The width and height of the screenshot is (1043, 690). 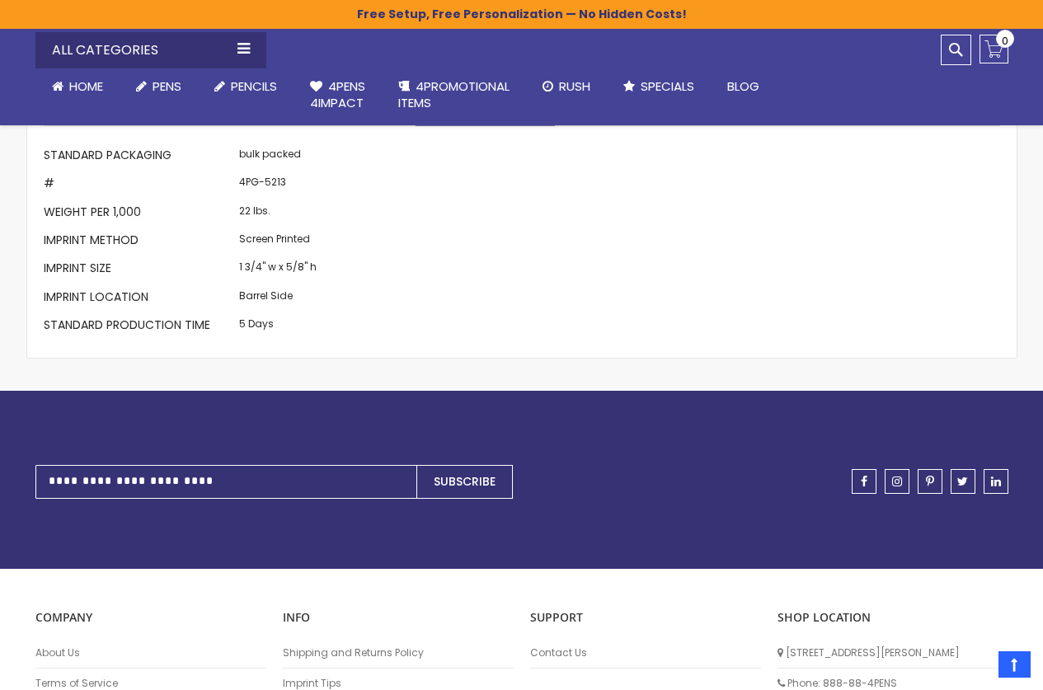 What do you see at coordinates (996, 481) in the screenshot?
I see `a: linkedin` at bounding box center [996, 481].